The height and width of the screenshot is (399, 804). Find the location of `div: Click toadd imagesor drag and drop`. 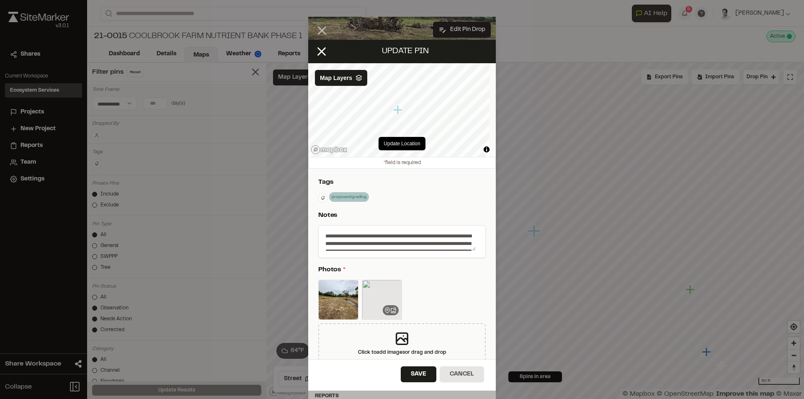

div: Click toadd imagesor drag and drop is located at coordinates (402, 343).